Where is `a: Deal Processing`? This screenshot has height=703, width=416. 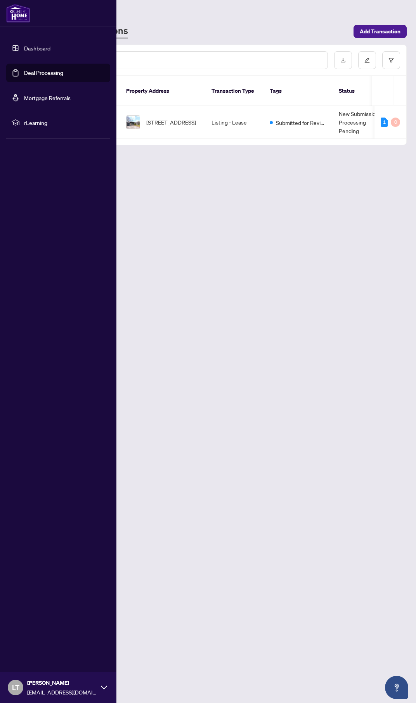 a: Deal Processing is located at coordinates (43, 73).